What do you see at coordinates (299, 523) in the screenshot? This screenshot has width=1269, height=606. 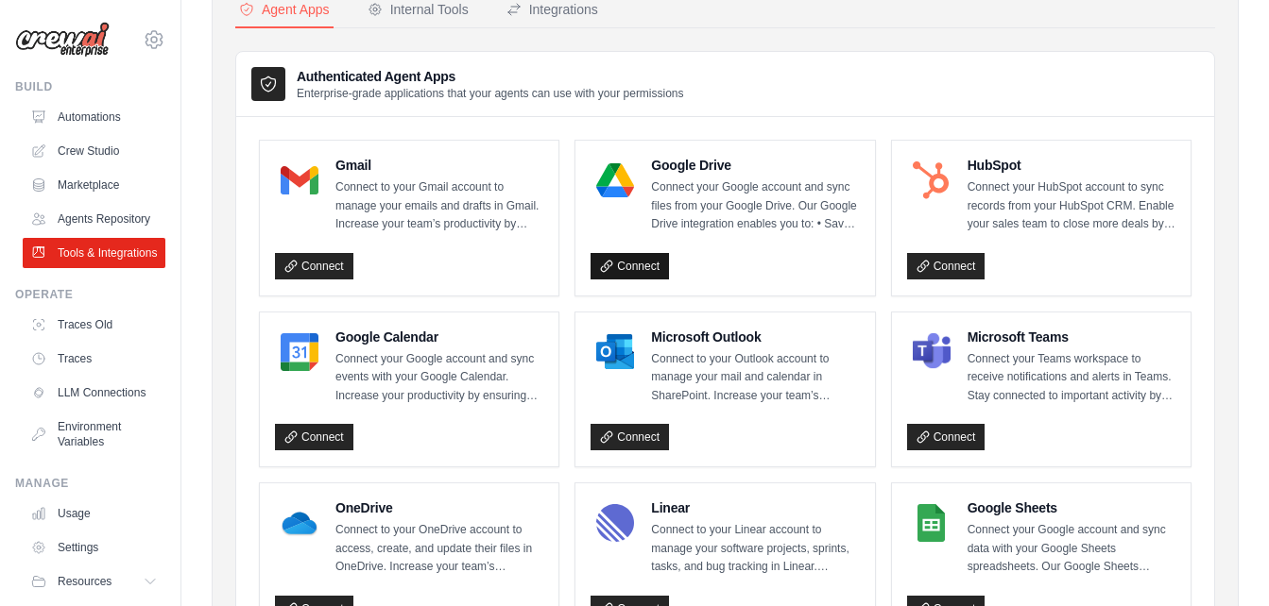 I see `img: OneDrive Logo` at bounding box center [299, 523].